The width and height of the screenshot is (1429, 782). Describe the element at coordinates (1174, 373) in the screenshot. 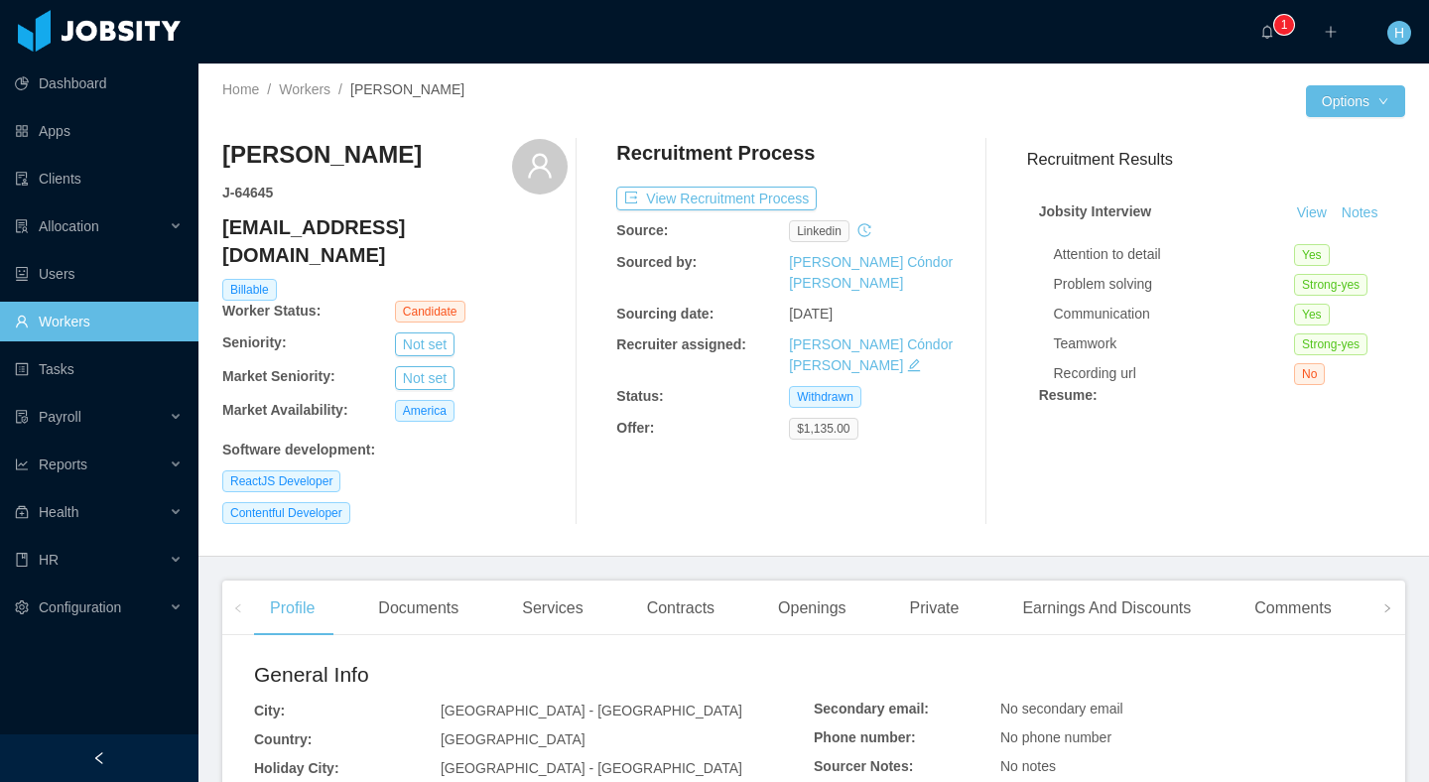

I see `div: Recording url` at that location.